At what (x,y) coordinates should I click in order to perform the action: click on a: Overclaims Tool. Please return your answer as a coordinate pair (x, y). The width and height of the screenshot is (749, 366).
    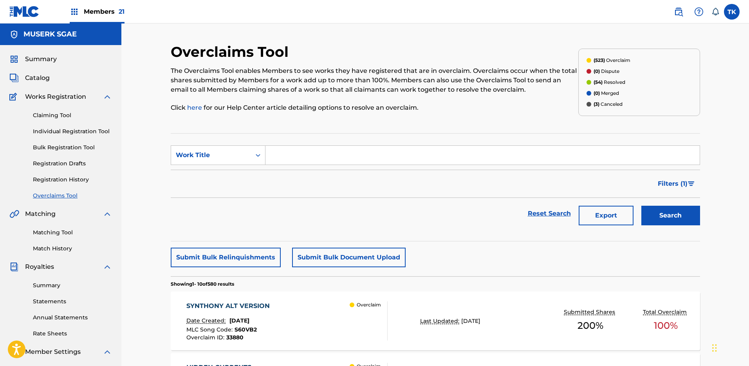
    Looking at the image, I should click on (72, 195).